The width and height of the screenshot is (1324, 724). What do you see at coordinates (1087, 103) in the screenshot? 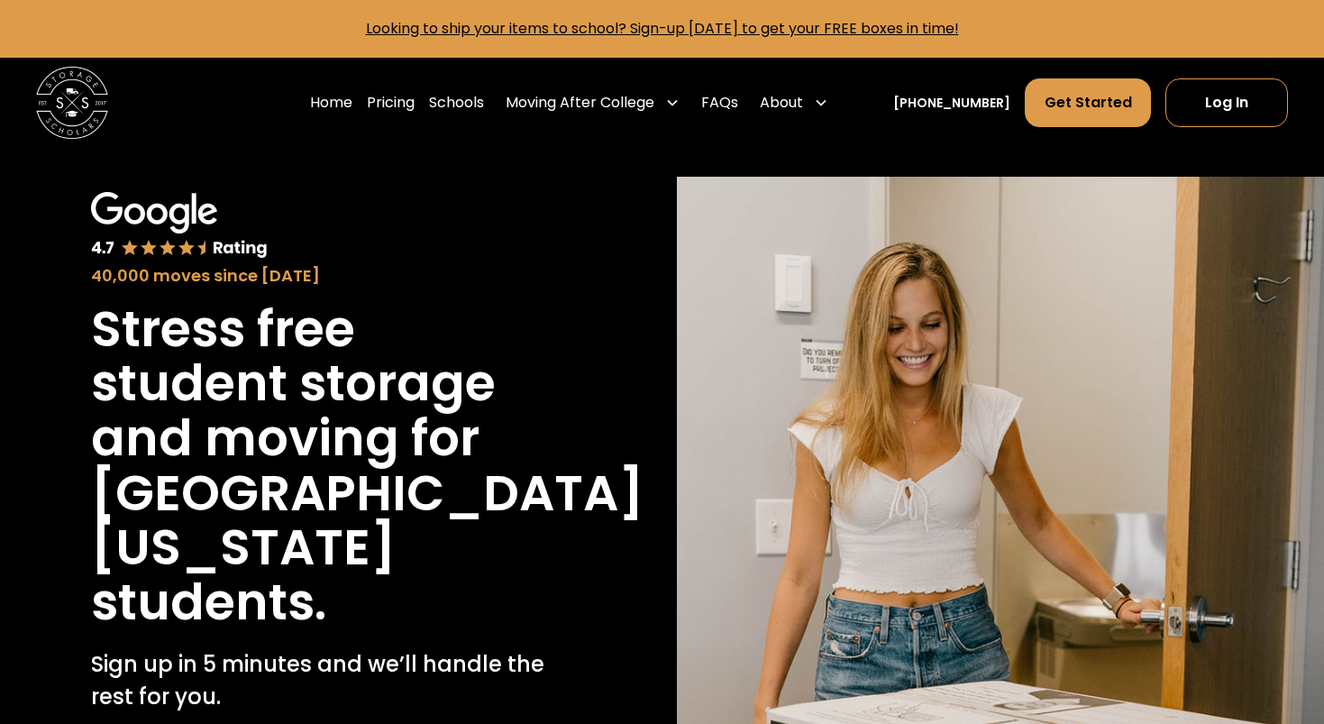
I see `a: Get Started` at bounding box center [1087, 103].